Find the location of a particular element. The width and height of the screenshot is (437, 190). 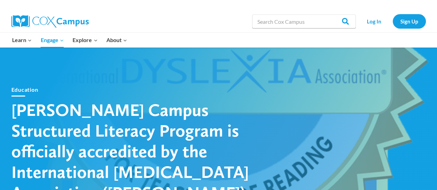

span: Explore is located at coordinates (85, 40).